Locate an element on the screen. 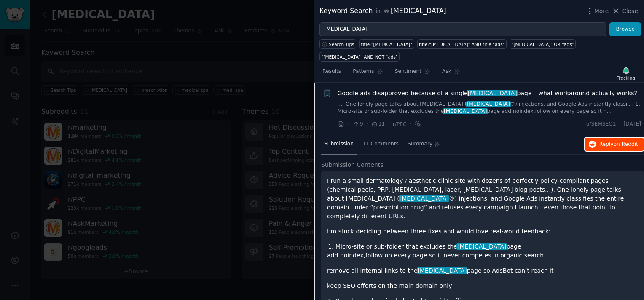  button: Replyon Reddit is located at coordinates (614, 145).